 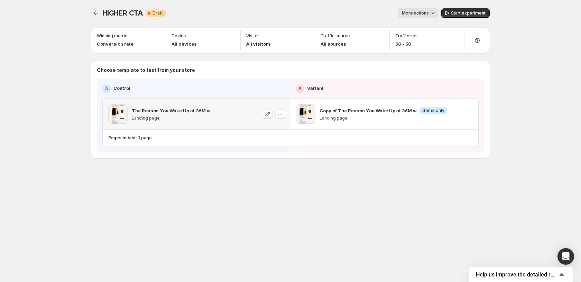 I want to click on span: GemX only, so click(x=433, y=111).